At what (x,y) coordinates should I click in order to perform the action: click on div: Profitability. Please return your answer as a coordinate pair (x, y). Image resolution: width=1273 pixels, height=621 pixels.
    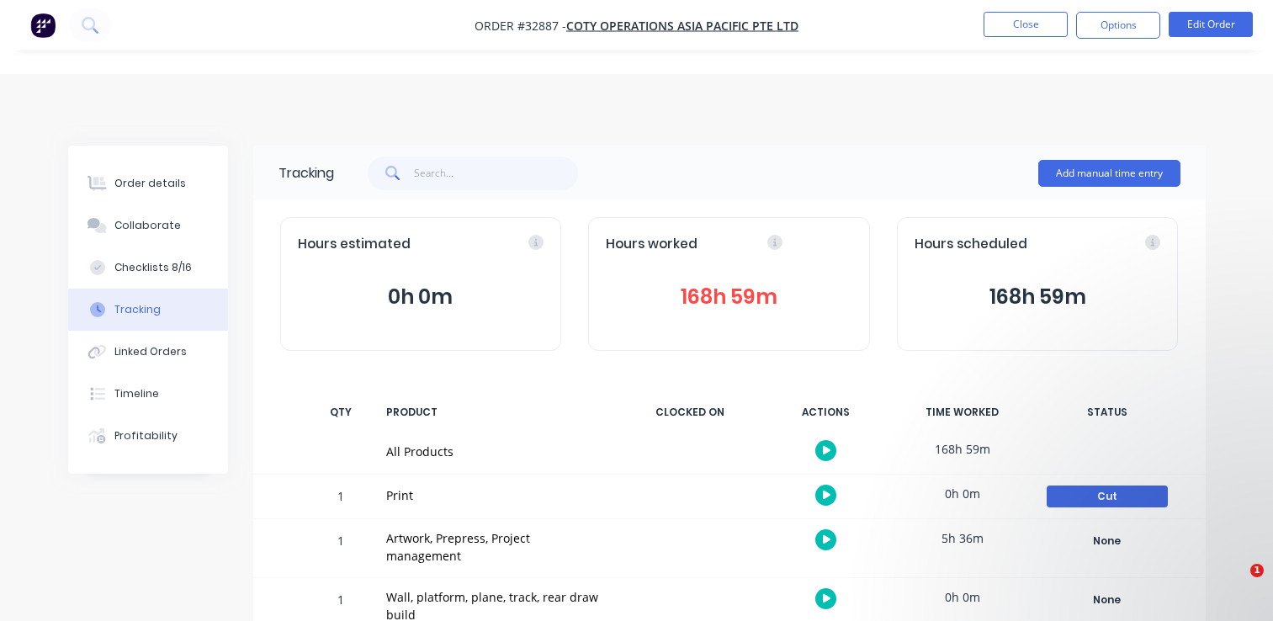
    Looking at the image, I should click on (146, 436).